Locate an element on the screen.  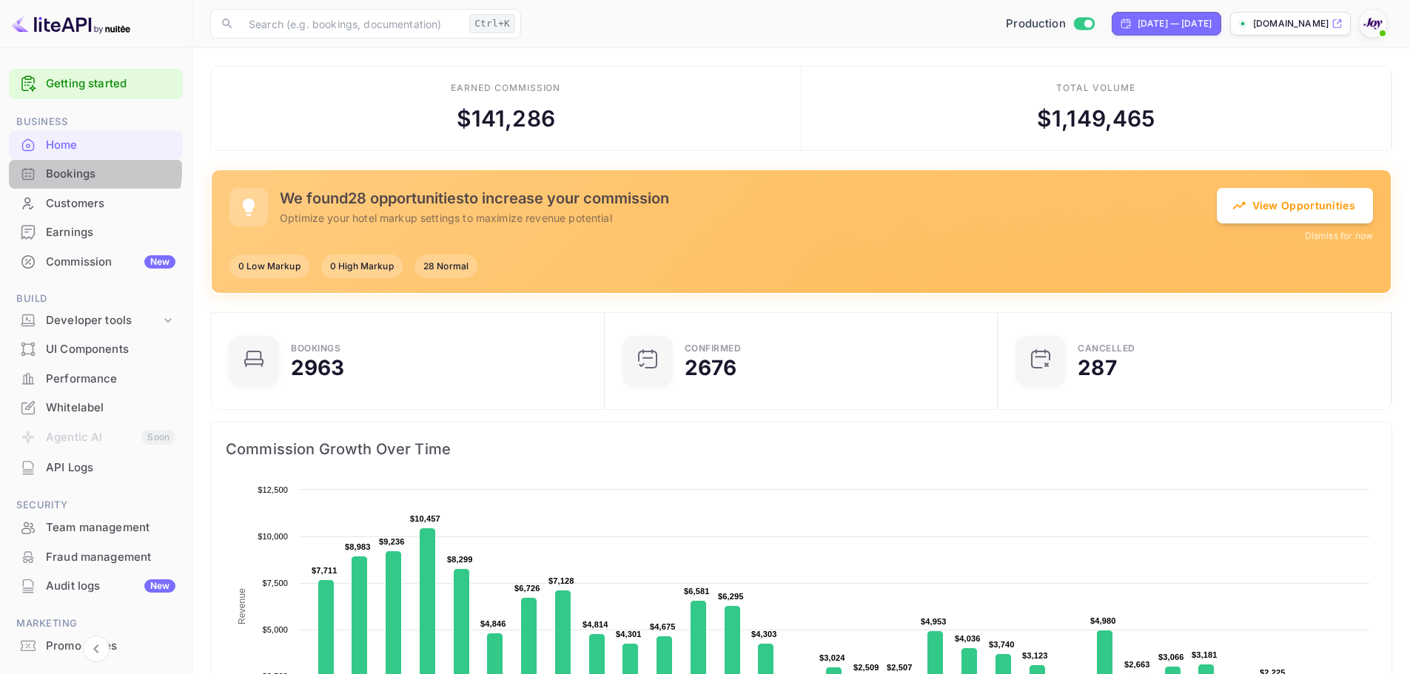
a: Getting started is located at coordinates (110, 84).